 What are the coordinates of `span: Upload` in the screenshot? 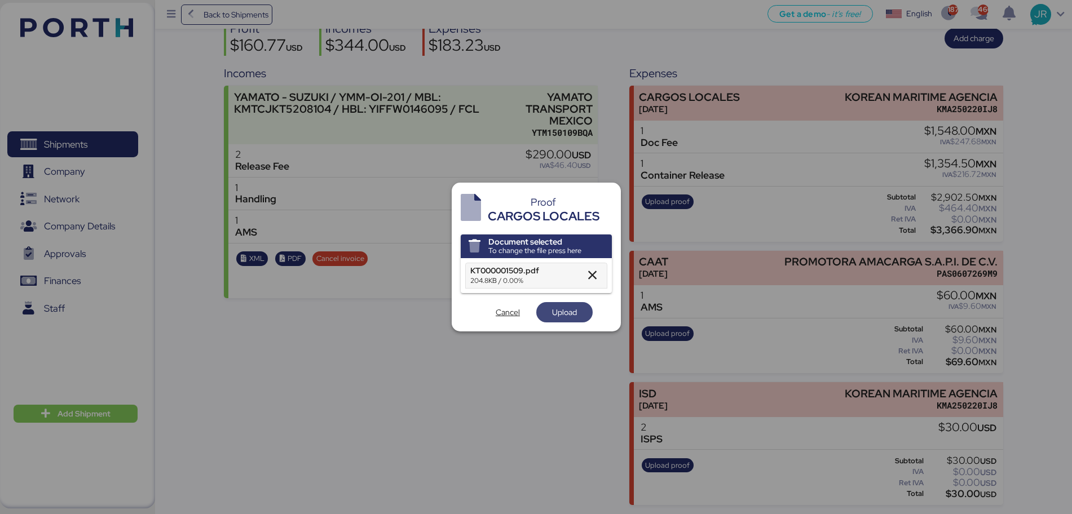 It's located at (564, 312).